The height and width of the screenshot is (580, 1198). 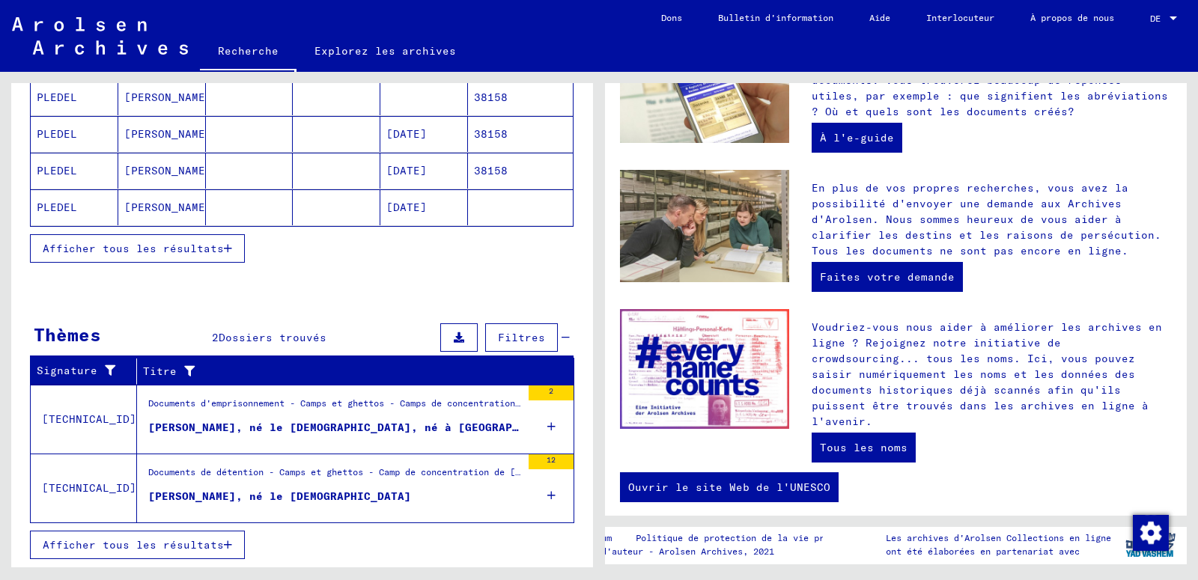 I want to click on img: inquiries.jpg, so click(x=704, y=226).